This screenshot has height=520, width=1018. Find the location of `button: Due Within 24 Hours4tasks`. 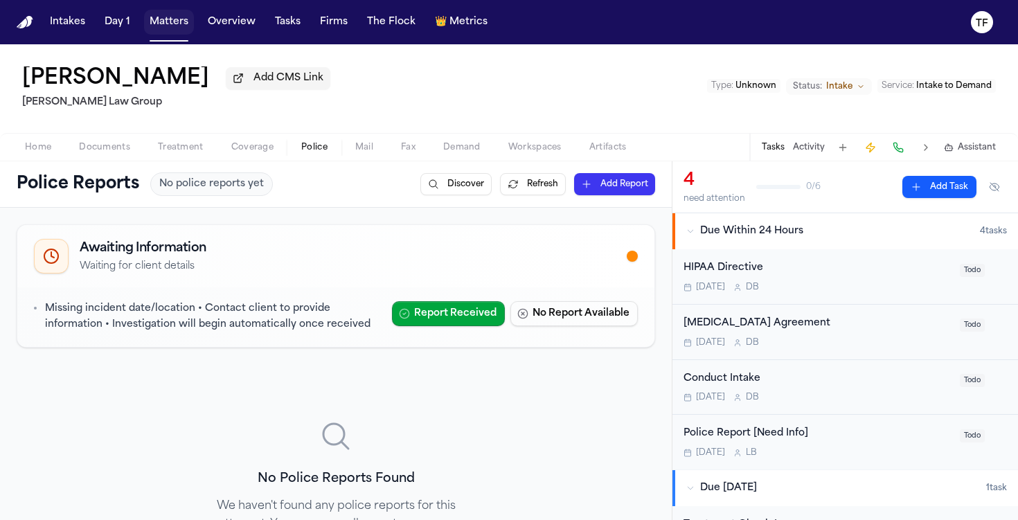

button: Due Within 24 Hours4tasks is located at coordinates (845, 231).